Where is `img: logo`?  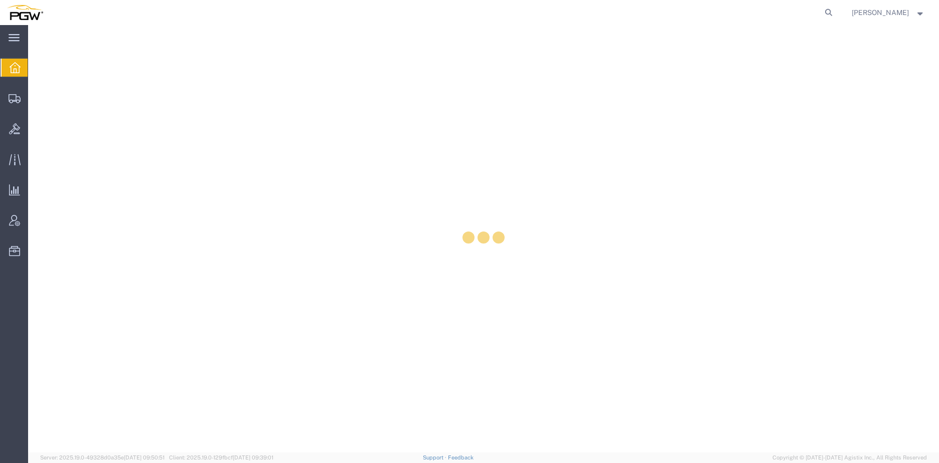 img: logo is located at coordinates (25, 13).